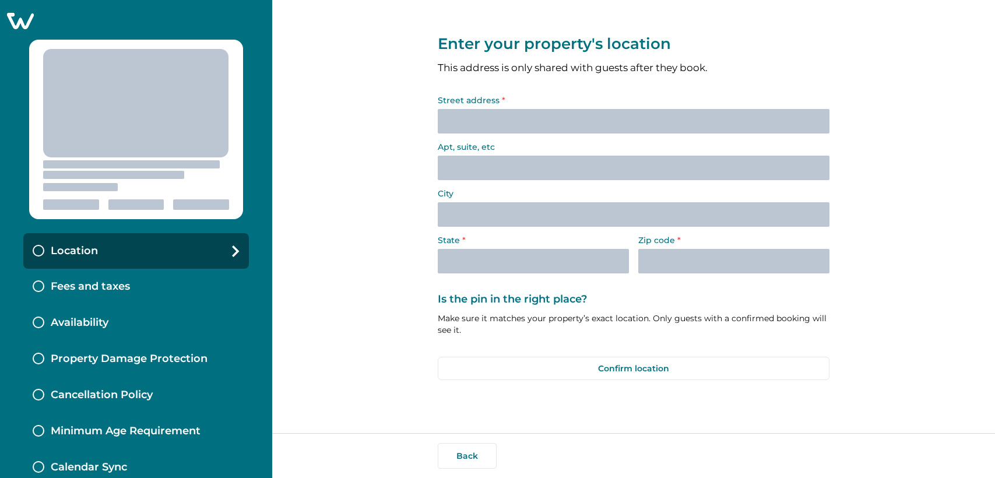  Describe the element at coordinates (630, 300) in the screenshot. I see `label: Is the pin in the right place?` at that location.